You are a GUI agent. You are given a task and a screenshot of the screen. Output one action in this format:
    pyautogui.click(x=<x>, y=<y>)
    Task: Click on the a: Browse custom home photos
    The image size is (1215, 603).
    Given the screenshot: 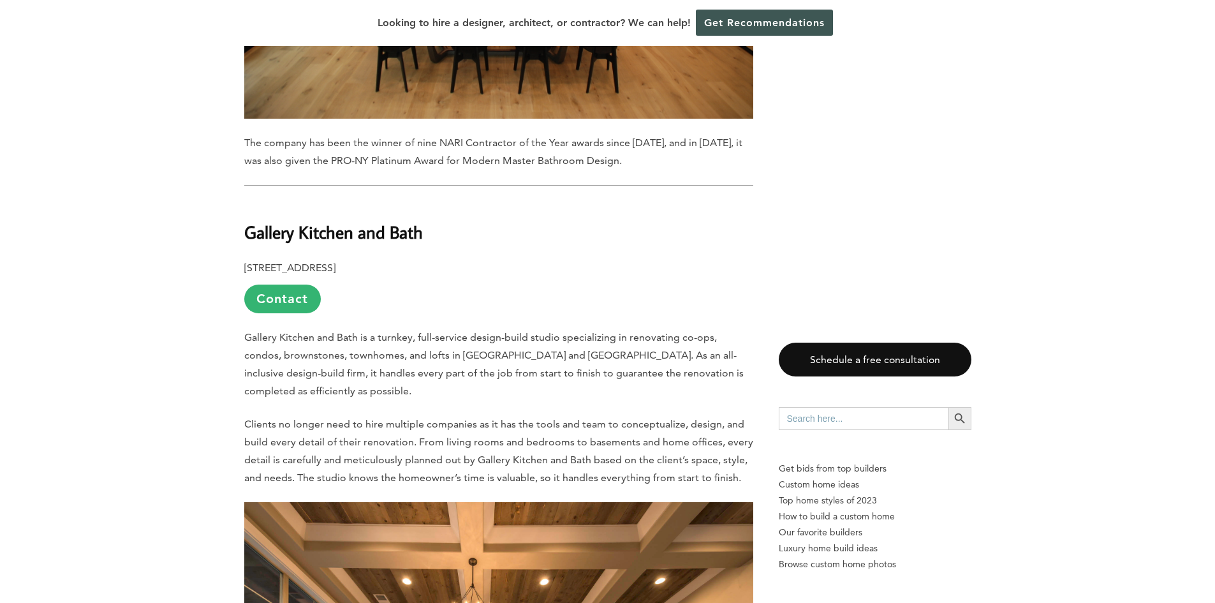 What is the action you would take?
    pyautogui.click(x=875, y=564)
    